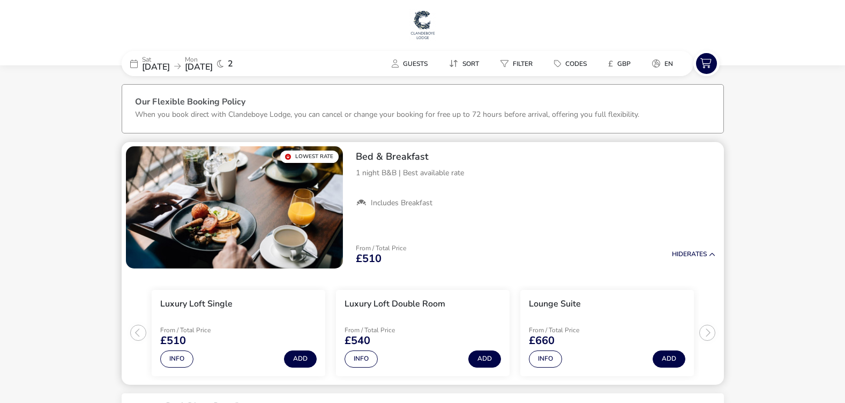  Describe the element at coordinates (621, 63) in the screenshot. I see `naf-pibe-menu-bar-item: £GBP` at that location.